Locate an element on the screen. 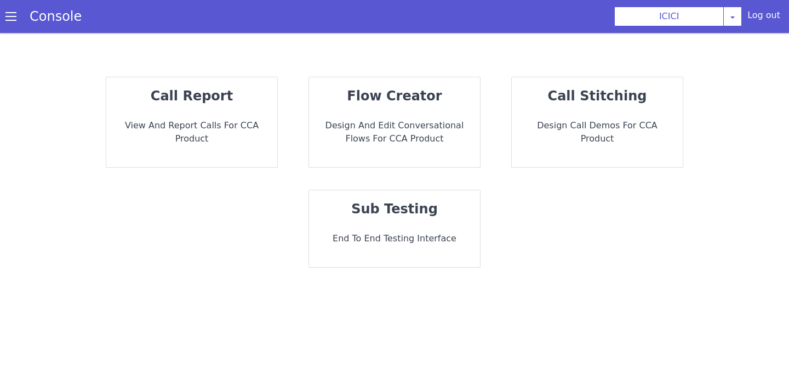 The width and height of the screenshot is (789, 373). strong: flow creator is located at coordinates (394, 96).